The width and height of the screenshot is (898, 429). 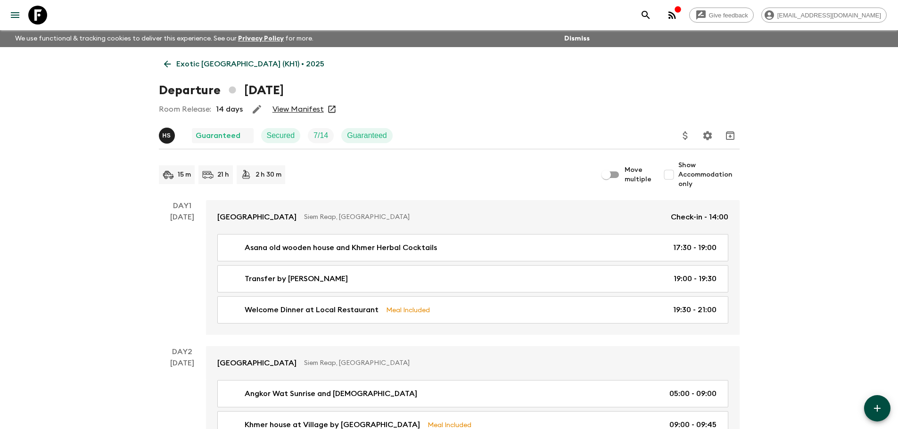 What do you see at coordinates (473, 248) in the screenshot?
I see `a: Asana old wooden house and Khmer Herbal Cocktails17:30 - 19:00` at bounding box center [473, 248].